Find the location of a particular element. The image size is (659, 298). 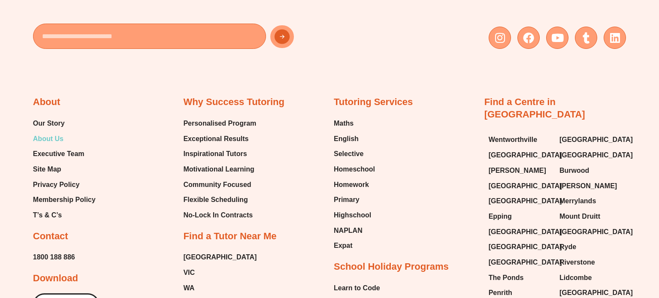

span: No-Lock In Contracts is located at coordinates (218, 215).